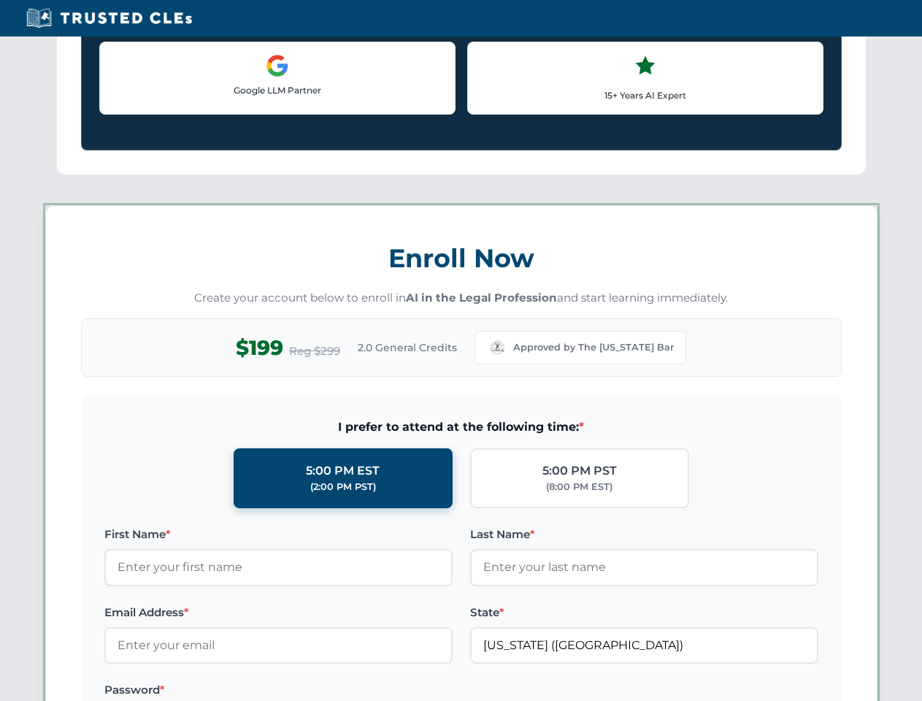 The height and width of the screenshot is (701, 922). I want to click on img: Missouri Bar, so click(497, 348).